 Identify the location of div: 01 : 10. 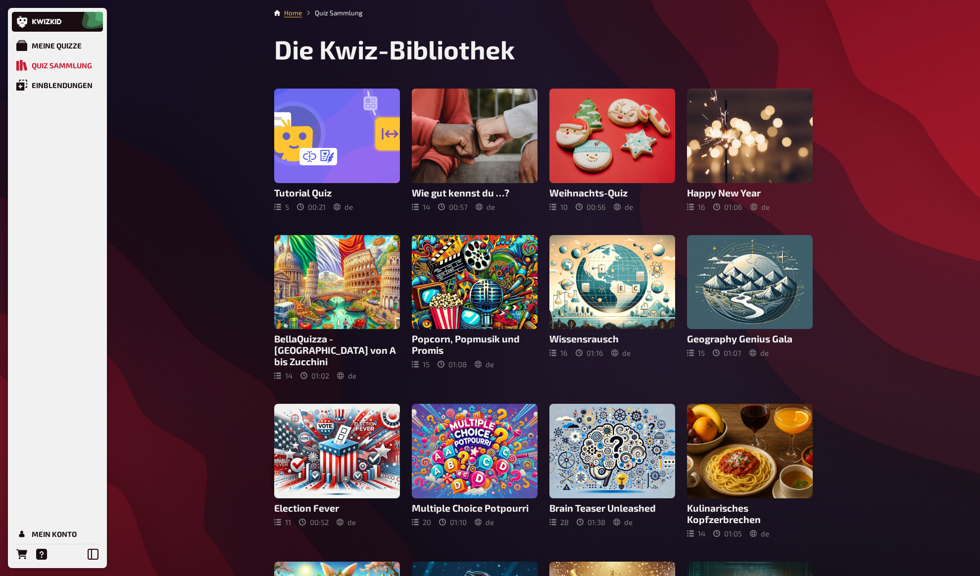
(453, 522).